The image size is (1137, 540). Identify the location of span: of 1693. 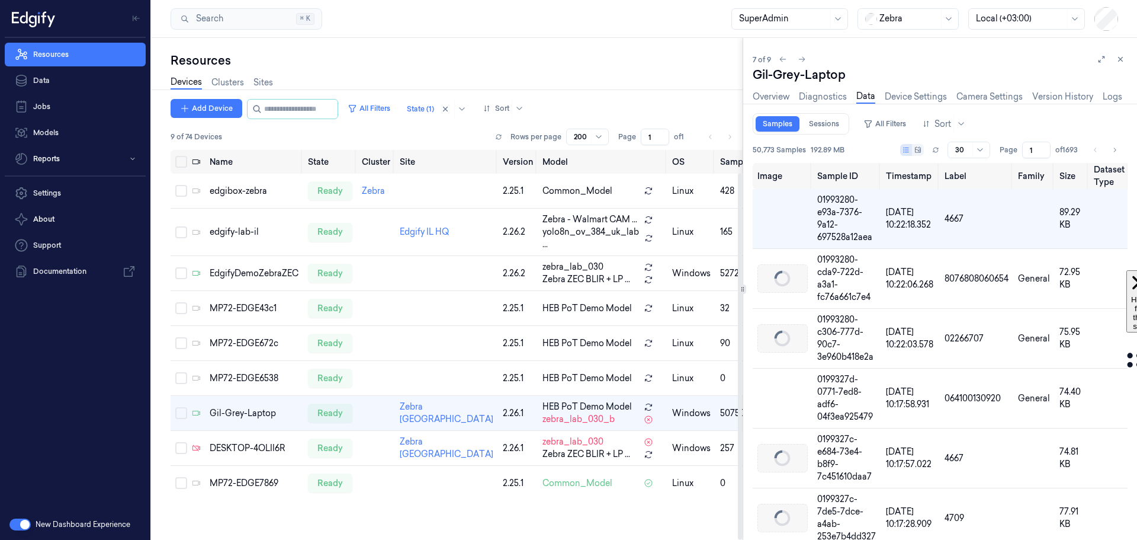
(1067, 150).